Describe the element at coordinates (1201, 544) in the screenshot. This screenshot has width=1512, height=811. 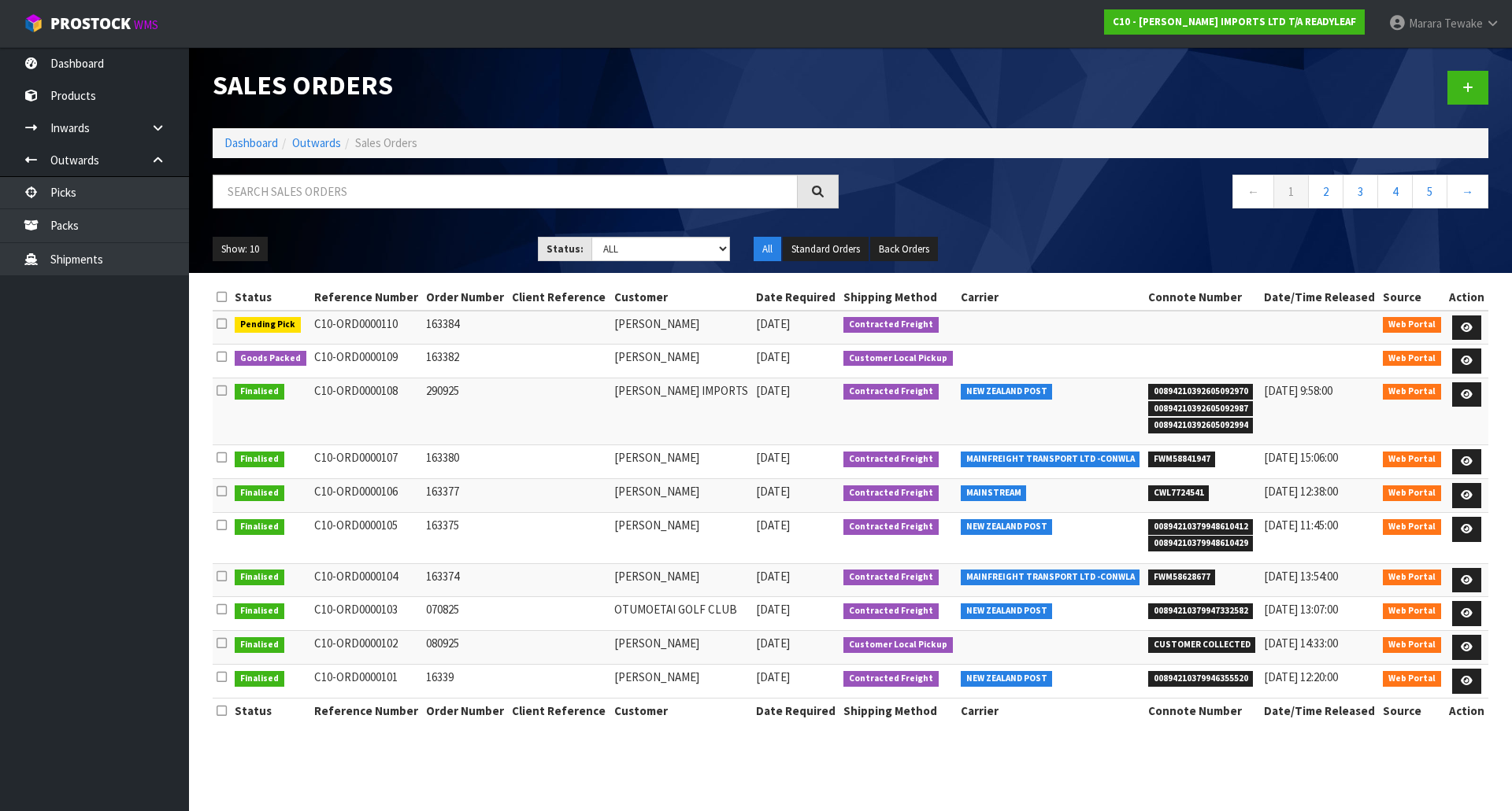
I see `span: 00894210379948610429` at that location.